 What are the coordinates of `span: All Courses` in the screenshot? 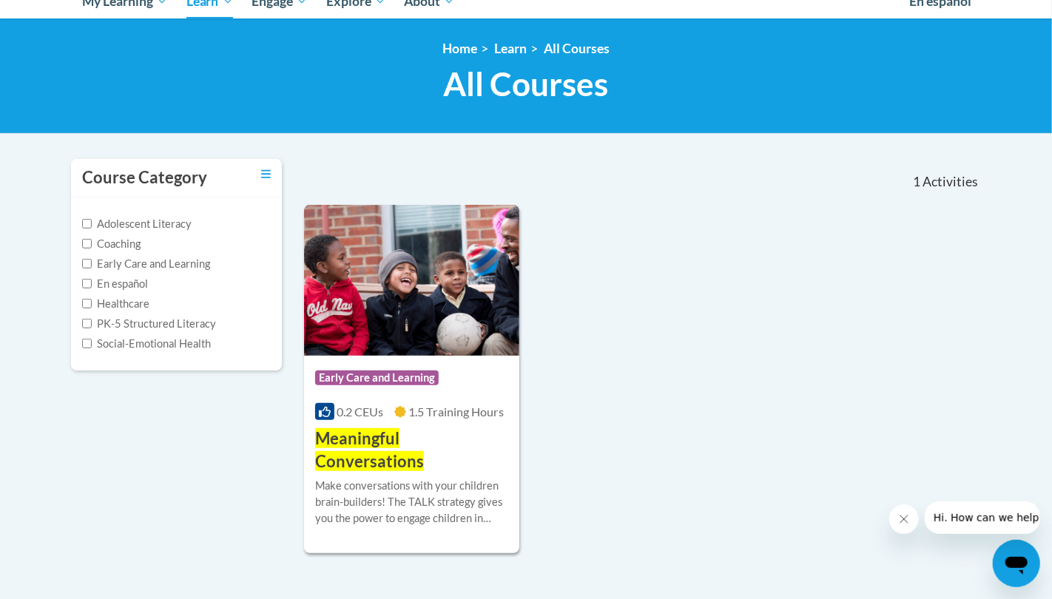 It's located at (526, 84).